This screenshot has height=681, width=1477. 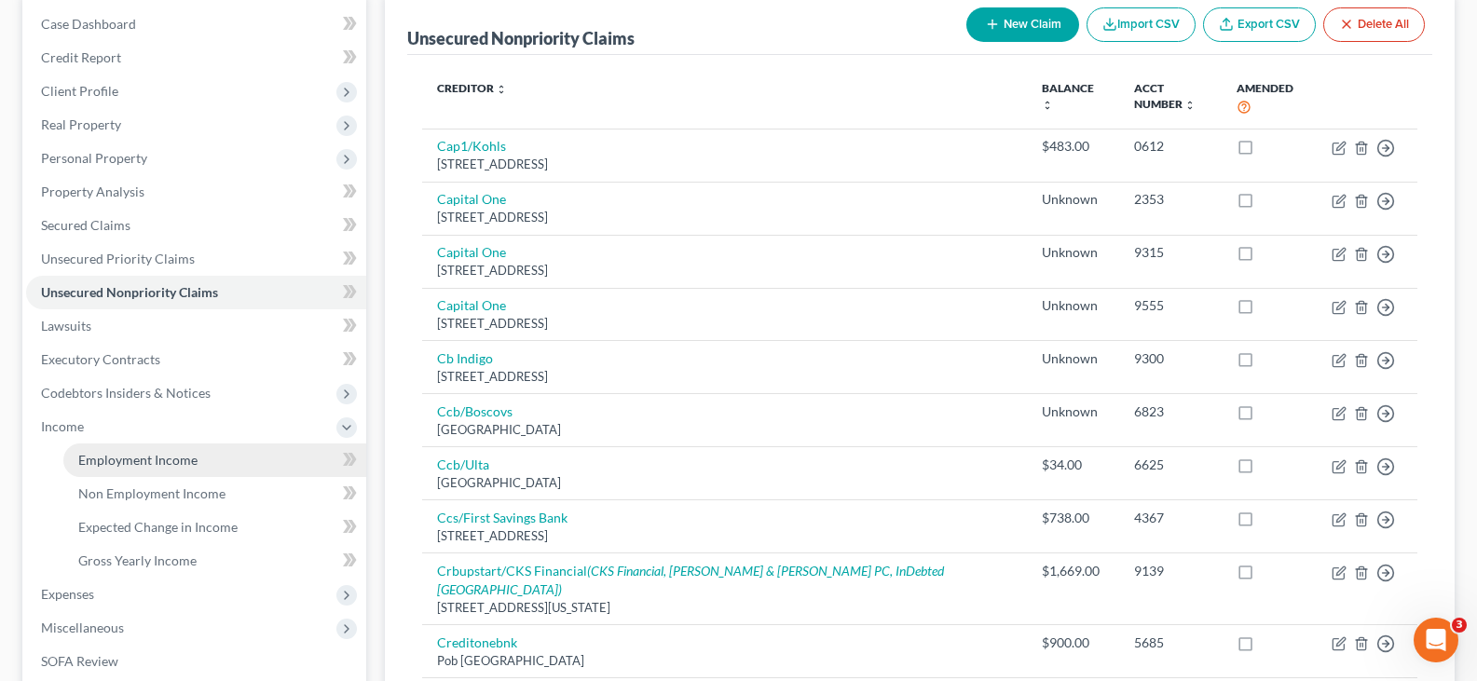 I want to click on span: Expenses, so click(x=67, y=593).